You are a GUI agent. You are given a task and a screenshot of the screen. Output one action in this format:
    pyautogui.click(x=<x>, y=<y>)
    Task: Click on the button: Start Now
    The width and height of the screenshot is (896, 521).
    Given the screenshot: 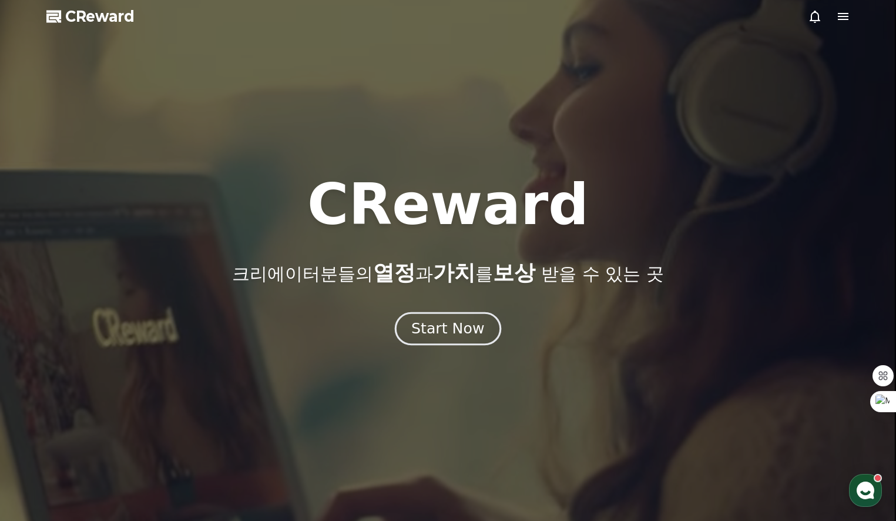 What is the action you would take?
    pyautogui.click(x=448, y=328)
    